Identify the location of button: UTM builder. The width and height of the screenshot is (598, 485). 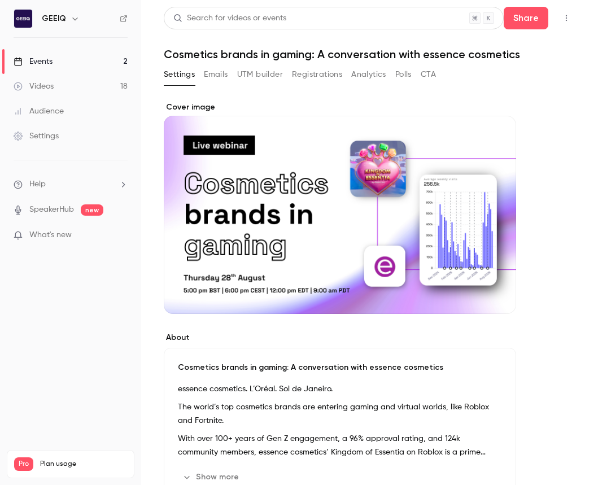
(260, 75).